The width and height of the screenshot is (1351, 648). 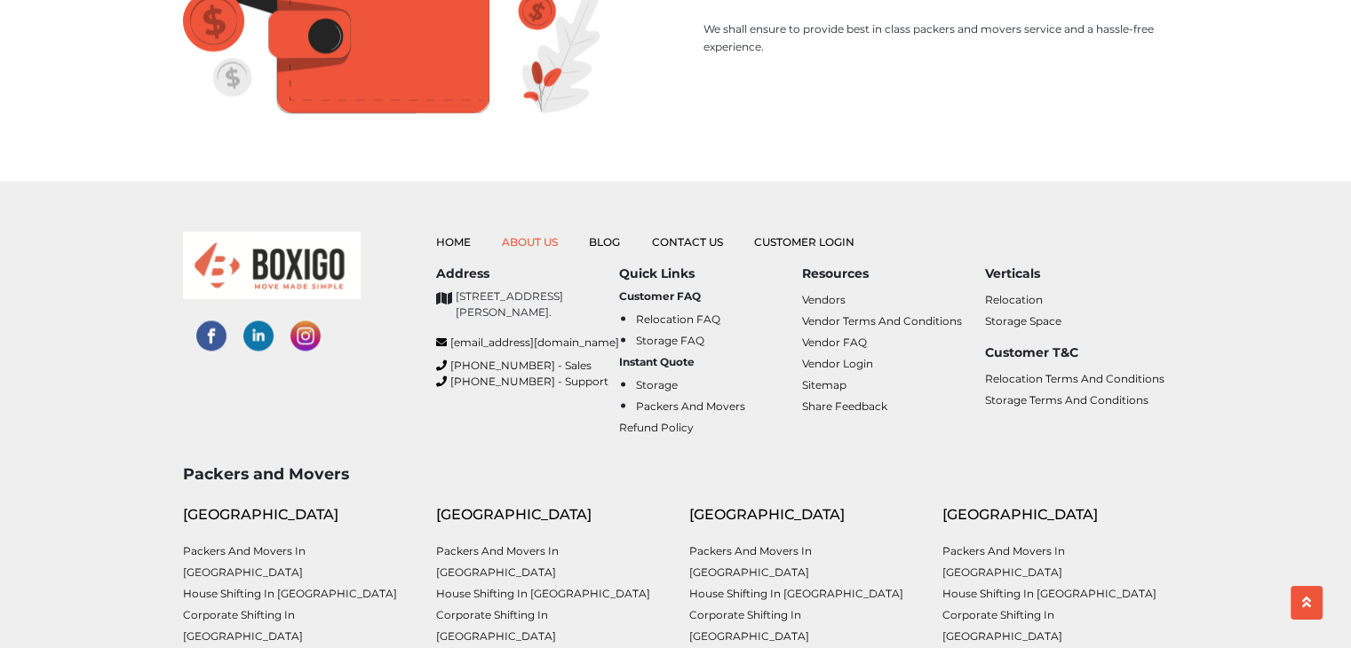 What do you see at coordinates (211, 336) in the screenshot?
I see `img: facebook-social-links` at bounding box center [211, 336].